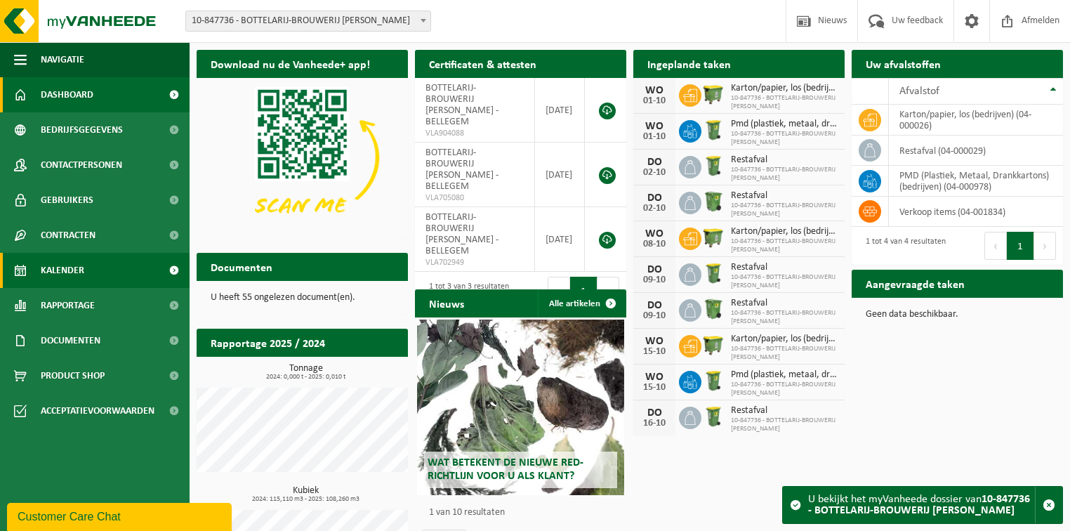 Image resolution: width=1070 pixels, height=531 pixels. I want to click on div: Customer Care Chat, so click(112, 17).